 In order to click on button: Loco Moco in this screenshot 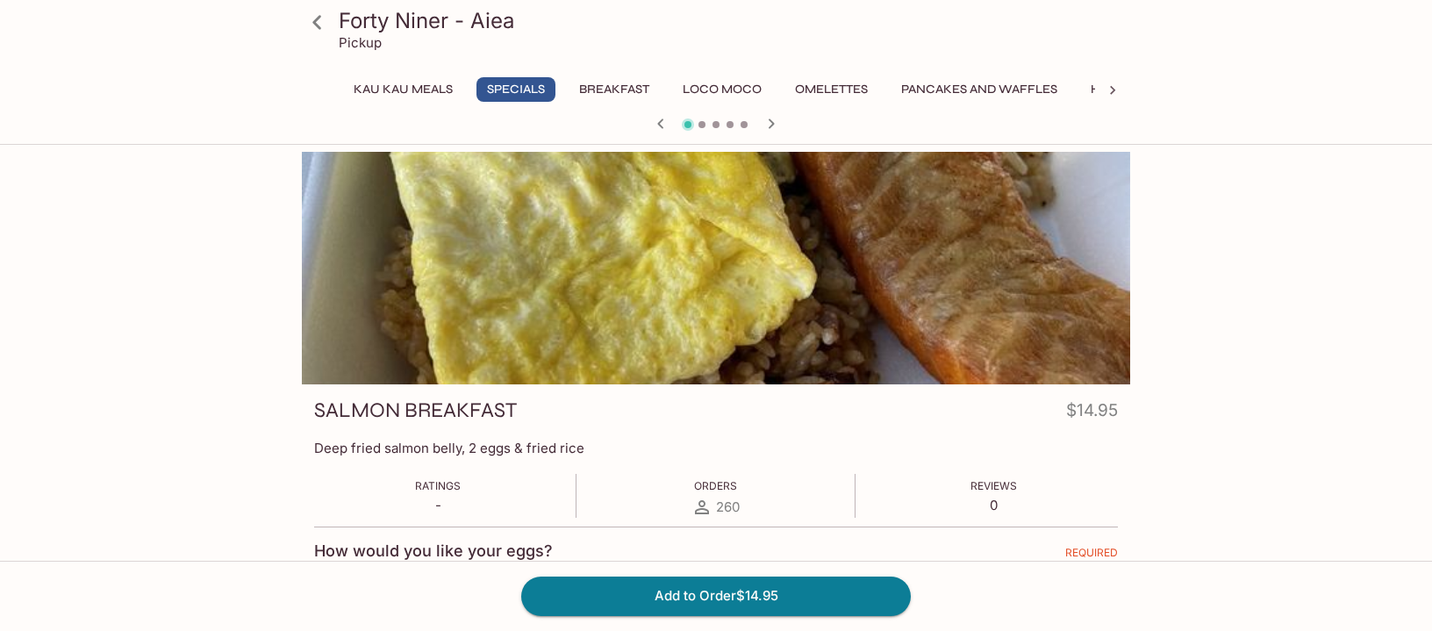, I will do `click(722, 90)`.